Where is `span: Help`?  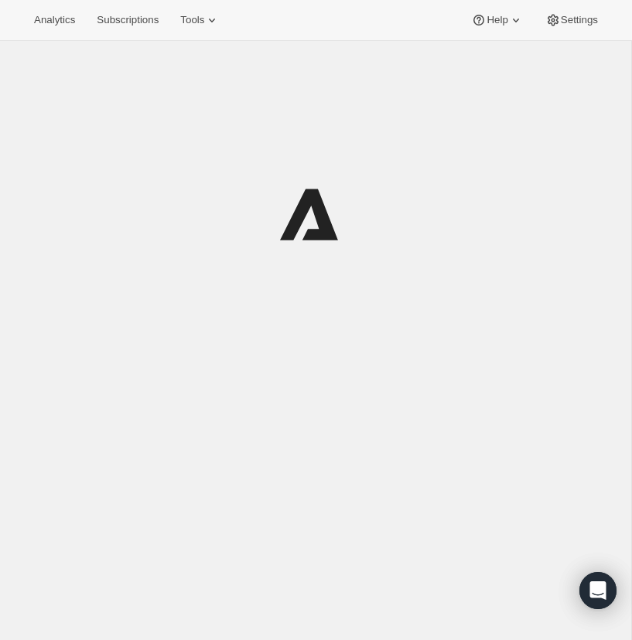 span: Help is located at coordinates (496, 20).